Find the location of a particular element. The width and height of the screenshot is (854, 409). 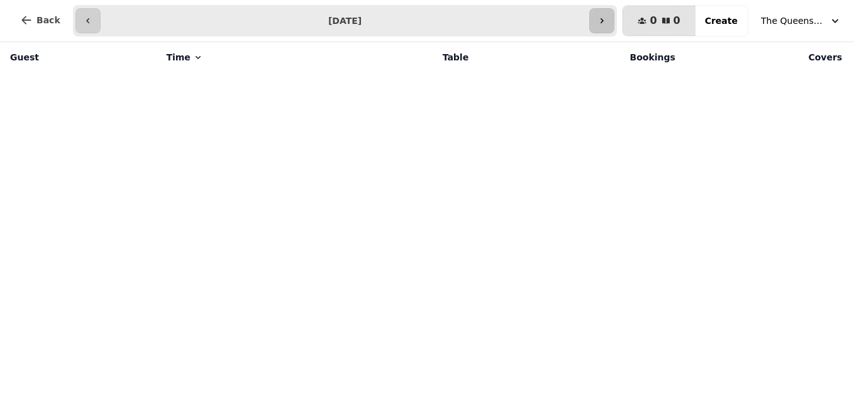

button: 00 is located at coordinates (659, 21).